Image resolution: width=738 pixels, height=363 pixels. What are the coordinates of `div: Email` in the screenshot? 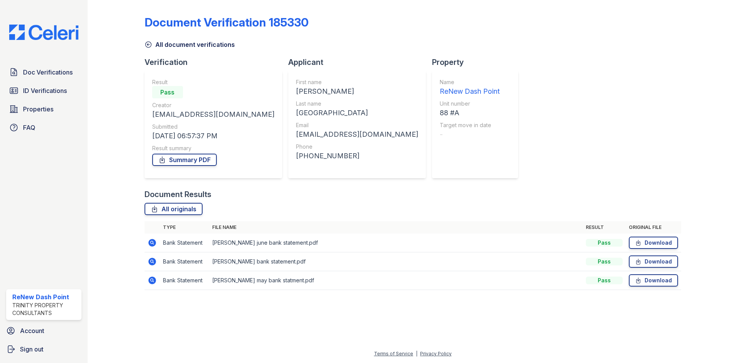 It's located at (357, 125).